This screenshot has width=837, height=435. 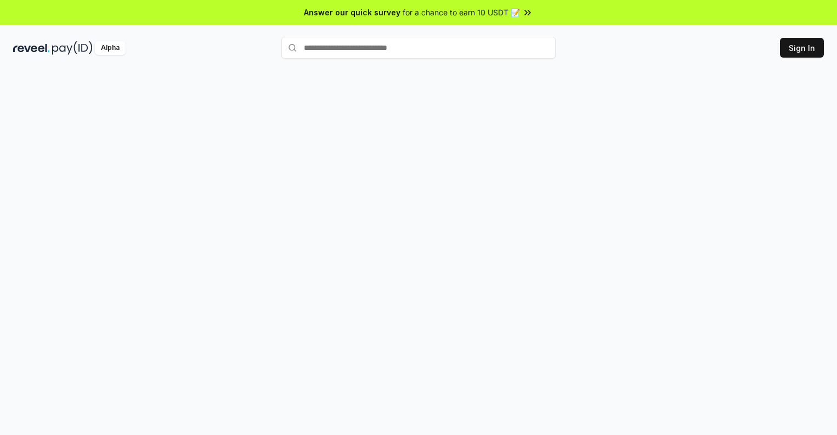 I want to click on button: Sign In, so click(x=802, y=48).